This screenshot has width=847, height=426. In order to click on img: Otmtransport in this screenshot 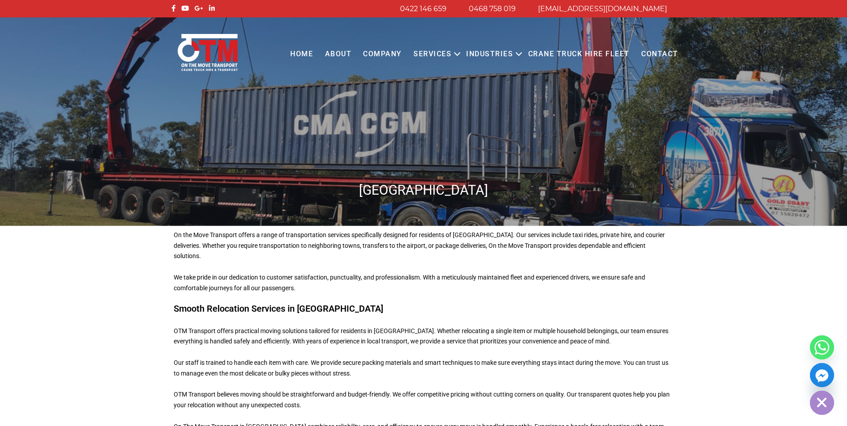, I will do `click(208, 52)`.